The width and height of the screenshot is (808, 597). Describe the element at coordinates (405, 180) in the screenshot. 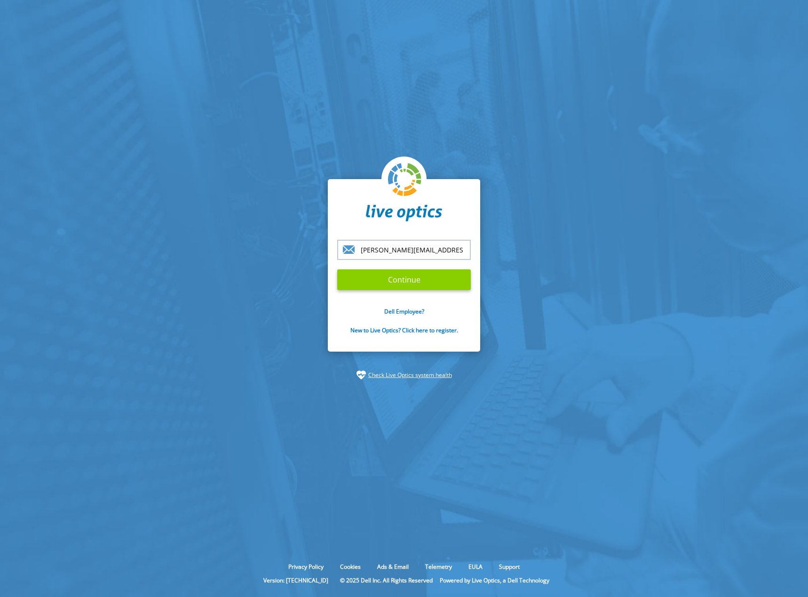

I see `img: liveoptics-logo.svg` at that location.